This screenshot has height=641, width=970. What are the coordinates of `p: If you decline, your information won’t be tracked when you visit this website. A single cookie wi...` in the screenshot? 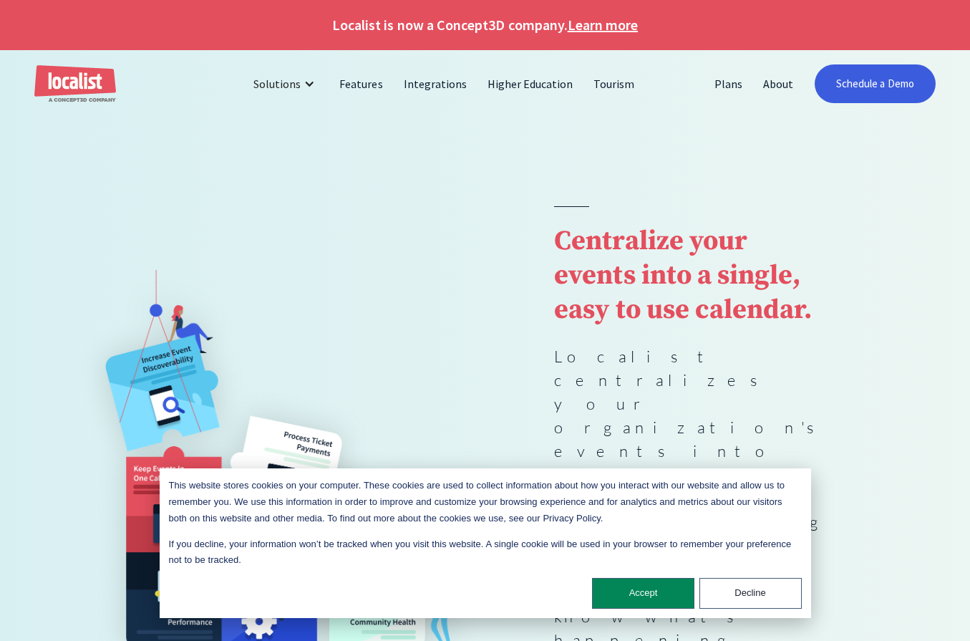 It's located at (486, 553).